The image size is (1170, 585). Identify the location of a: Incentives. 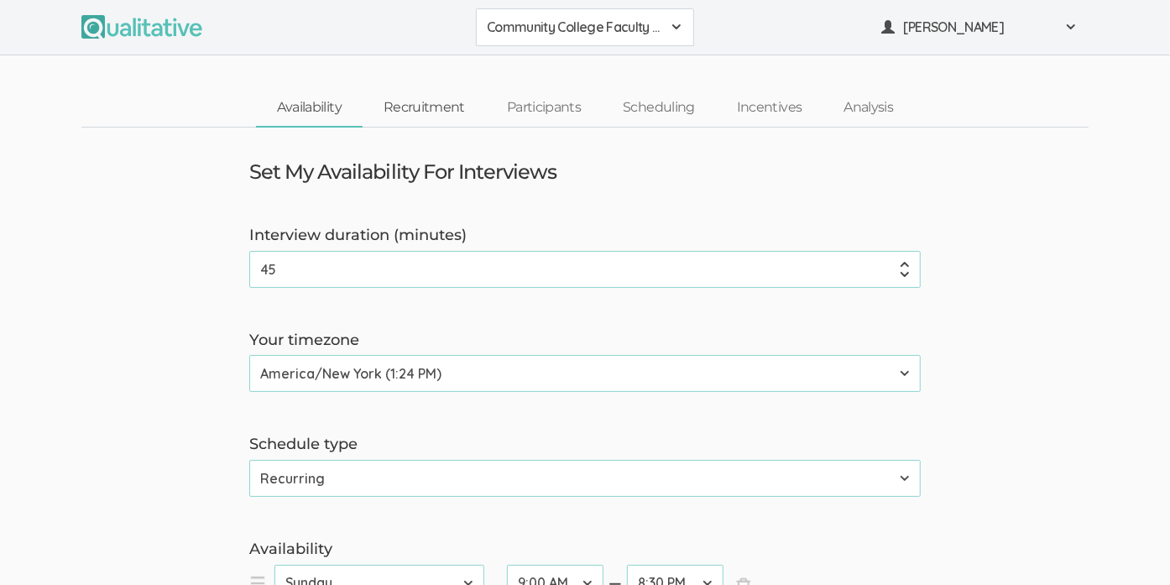
(769, 107).